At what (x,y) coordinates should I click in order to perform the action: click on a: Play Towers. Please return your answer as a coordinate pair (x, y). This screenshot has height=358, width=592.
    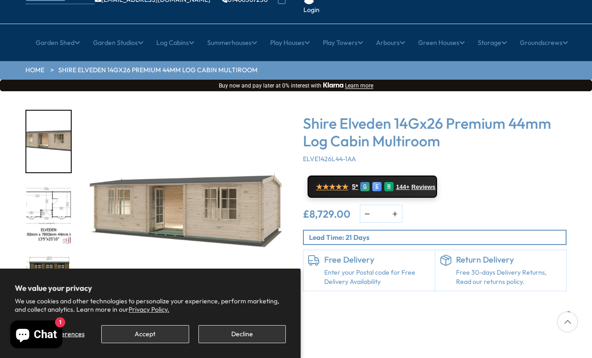
    Looking at the image, I should click on (343, 43).